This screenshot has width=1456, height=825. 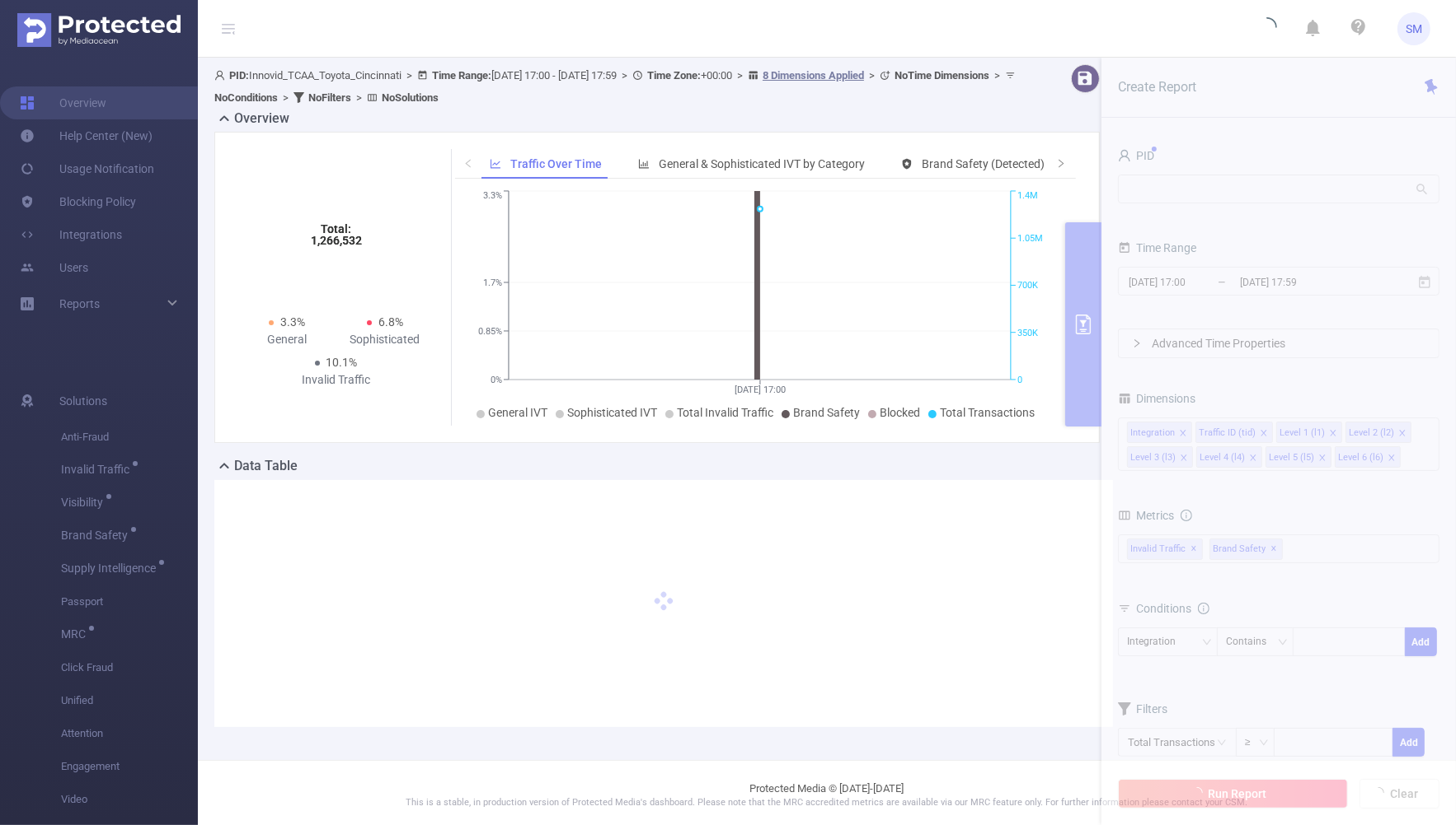 What do you see at coordinates (469, 163) in the screenshot?
I see `i: icon: left` at bounding box center [469, 163].